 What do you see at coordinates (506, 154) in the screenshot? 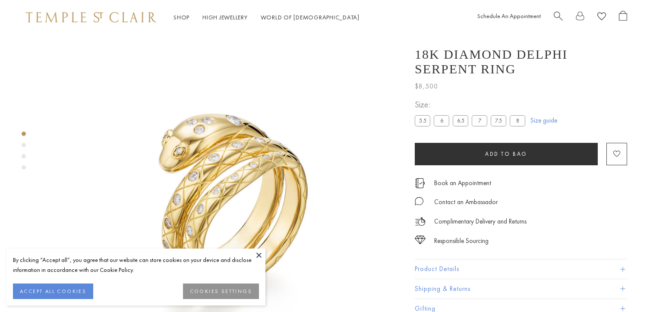
I see `span: Add to bag` at bounding box center [506, 154].